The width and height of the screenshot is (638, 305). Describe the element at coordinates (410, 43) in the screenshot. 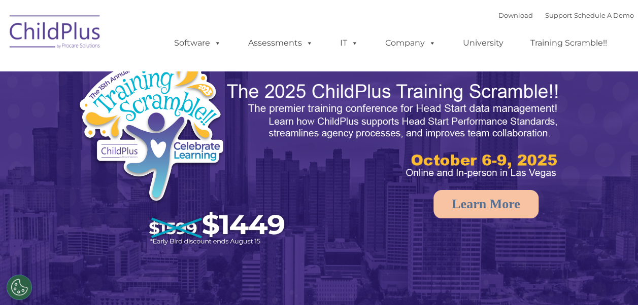

I see `a: Company` at that location.